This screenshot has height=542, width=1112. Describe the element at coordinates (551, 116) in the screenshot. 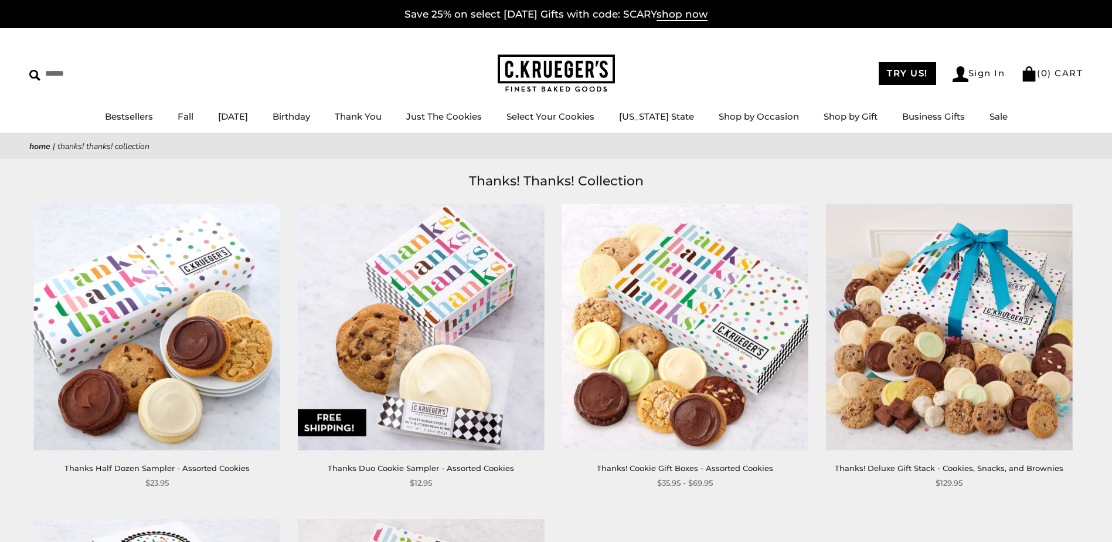

I see `a: Select Your Cookies` at that location.